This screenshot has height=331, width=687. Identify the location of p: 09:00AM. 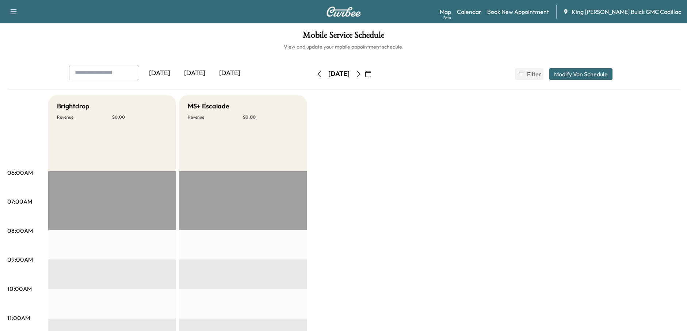
(20, 260).